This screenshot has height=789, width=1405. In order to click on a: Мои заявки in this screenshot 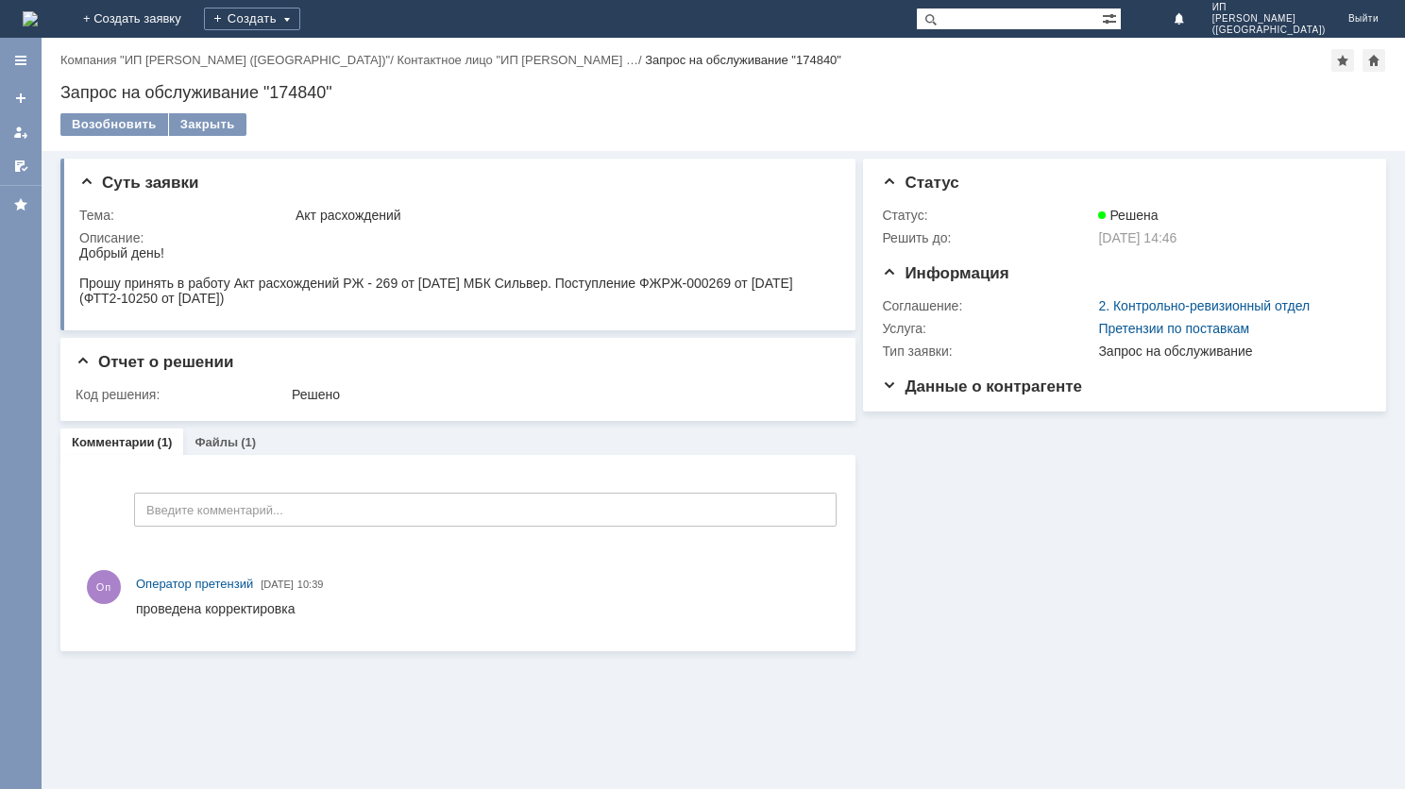, I will do `click(21, 132)`.